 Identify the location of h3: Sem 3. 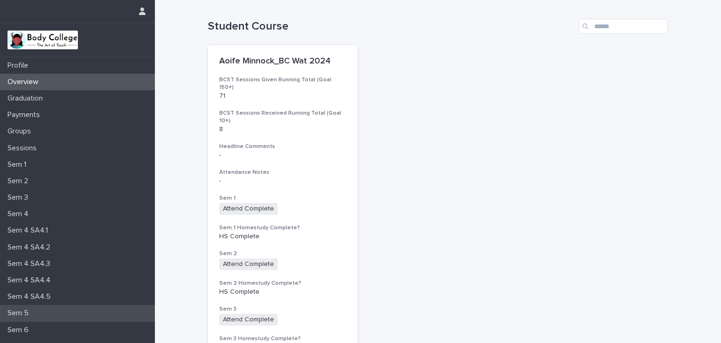
(283, 309).